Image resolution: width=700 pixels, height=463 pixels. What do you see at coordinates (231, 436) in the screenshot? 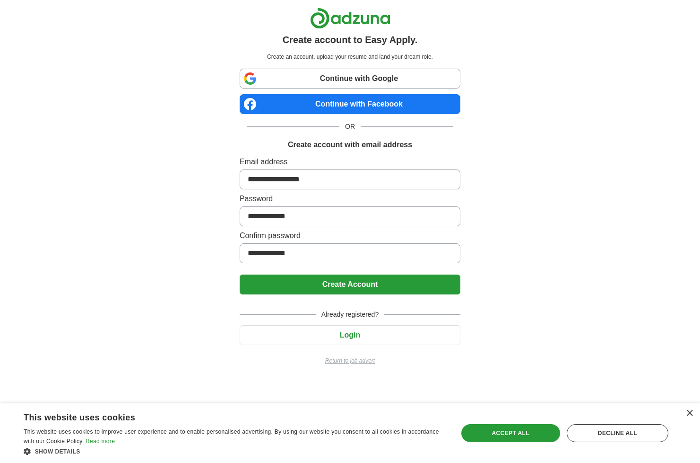
I see `span: This website uses cookies to improve user experience and to enable personalised advertising. By u...` at bounding box center [231, 436].